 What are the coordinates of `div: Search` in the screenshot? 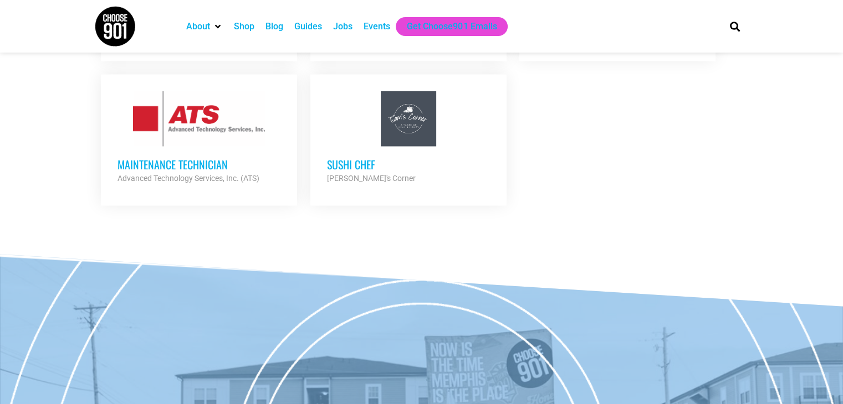 It's located at (734, 26).